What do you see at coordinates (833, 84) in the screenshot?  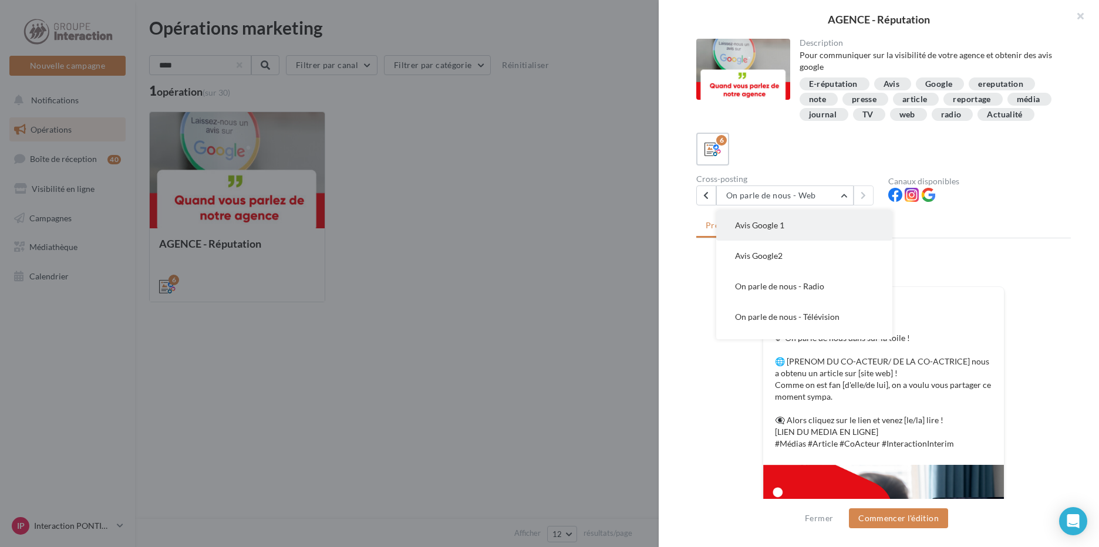 I see `div: E-réputation` at bounding box center [833, 84].